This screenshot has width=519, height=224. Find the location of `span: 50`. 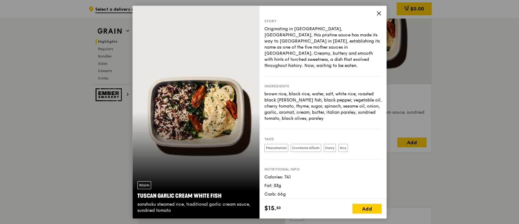

span: 50 is located at coordinates (279, 208).